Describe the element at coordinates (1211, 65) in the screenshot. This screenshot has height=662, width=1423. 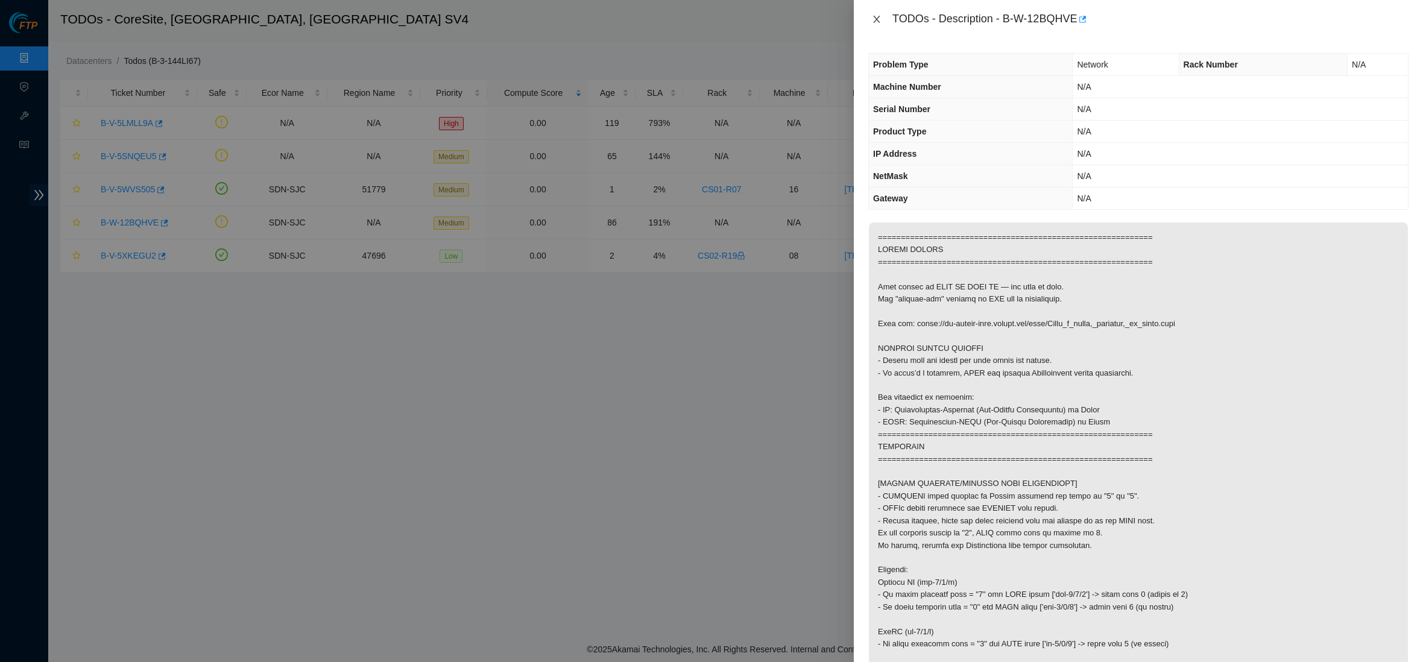
I see `span: Rack Number` at that location.